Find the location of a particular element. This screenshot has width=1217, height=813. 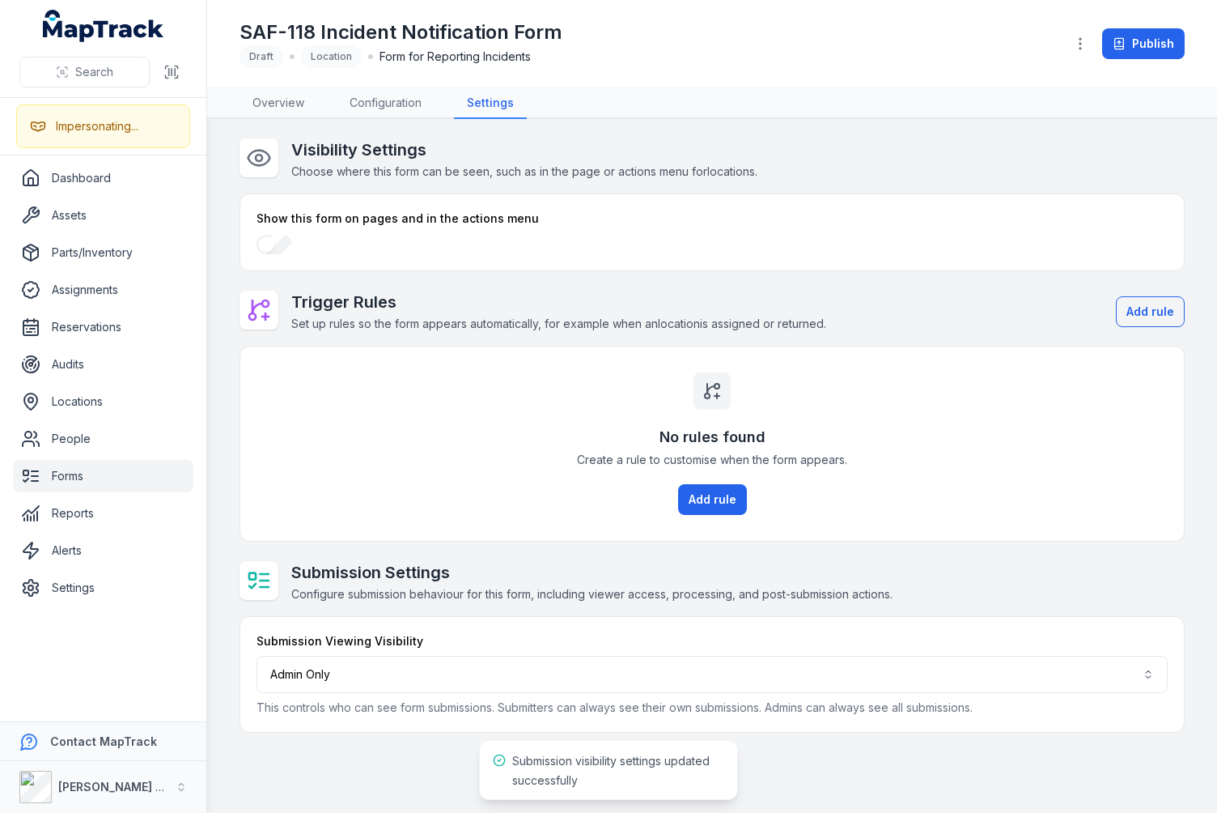

h1: SAF-118 Incident Notification Form is located at coordinates (401, 32).